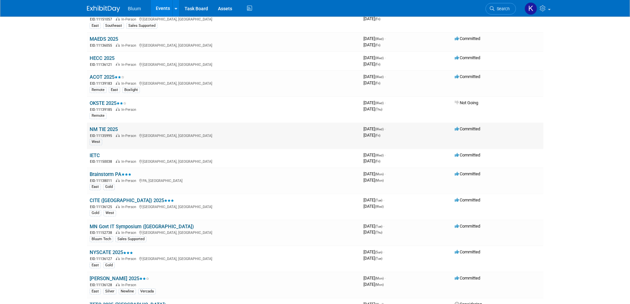 The width and height of the screenshot is (630, 304). What do you see at coordinates (110, 174) in the screenshot?
I see `a: Brainstorm PA` at bounding box center [110, 174].